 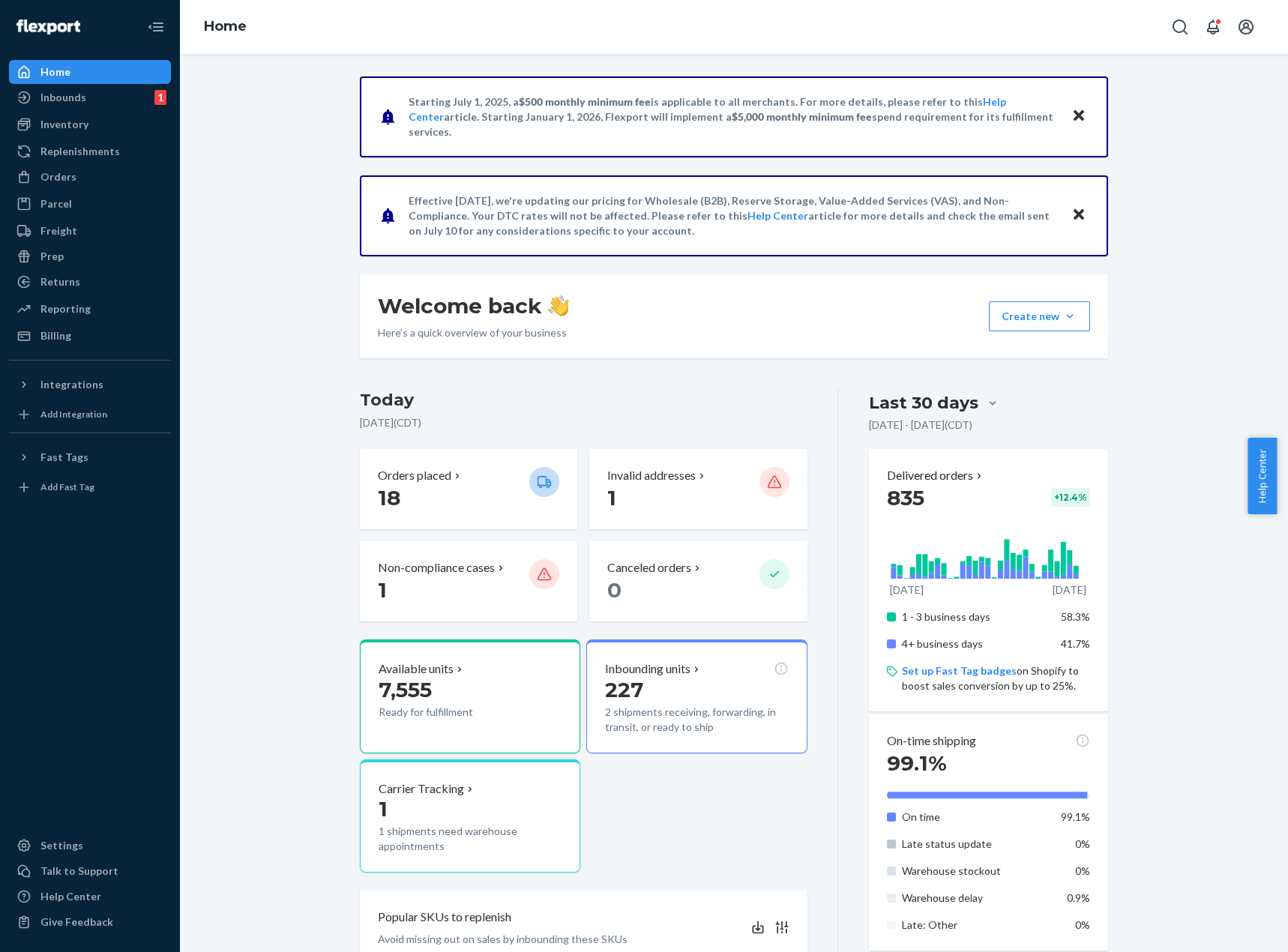 I want to click on span: 41.7%, so click(x=1074, y=643).